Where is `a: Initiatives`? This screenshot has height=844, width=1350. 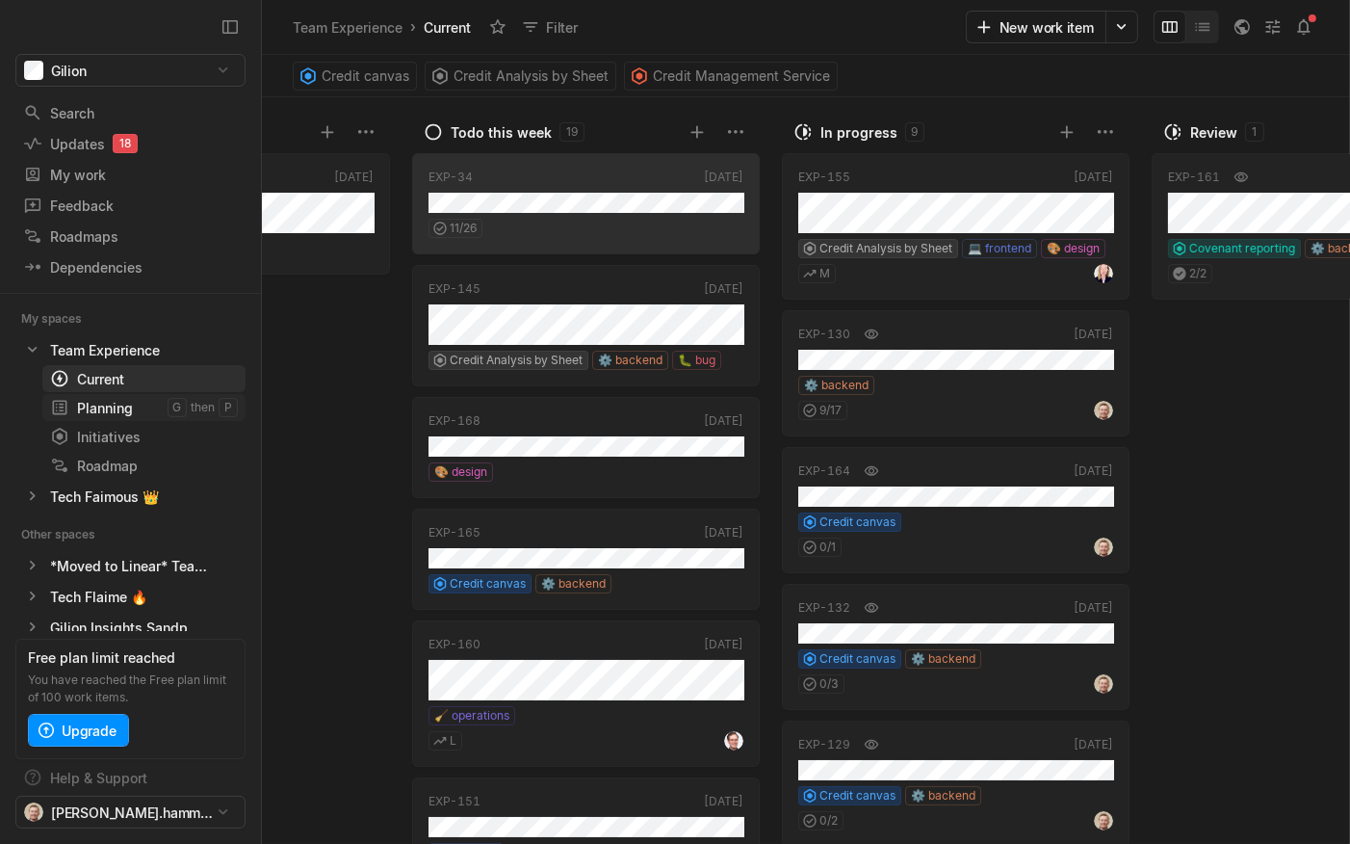 a: Initiatives is located at coordinates (143, 436).